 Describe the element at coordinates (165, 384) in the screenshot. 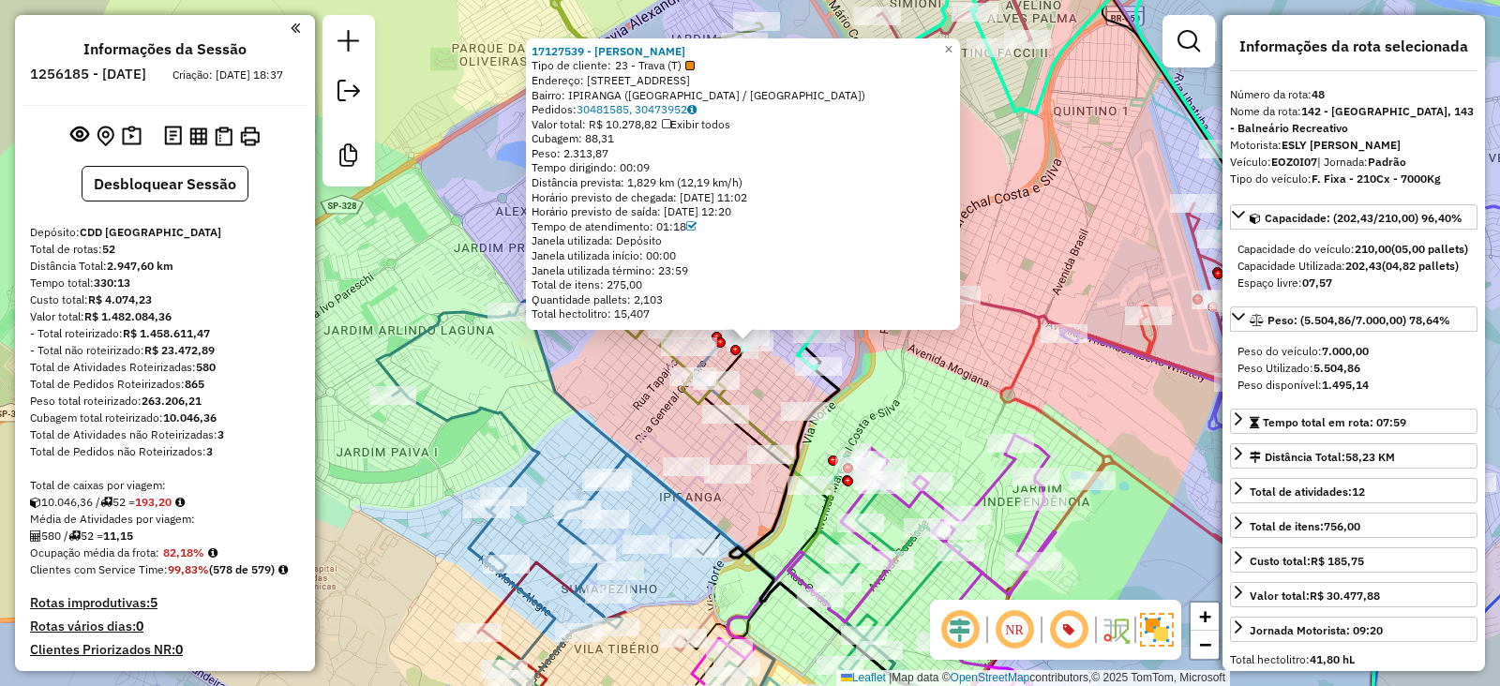

I see `div: Total de Pedidos Roteirizados:` at that location.